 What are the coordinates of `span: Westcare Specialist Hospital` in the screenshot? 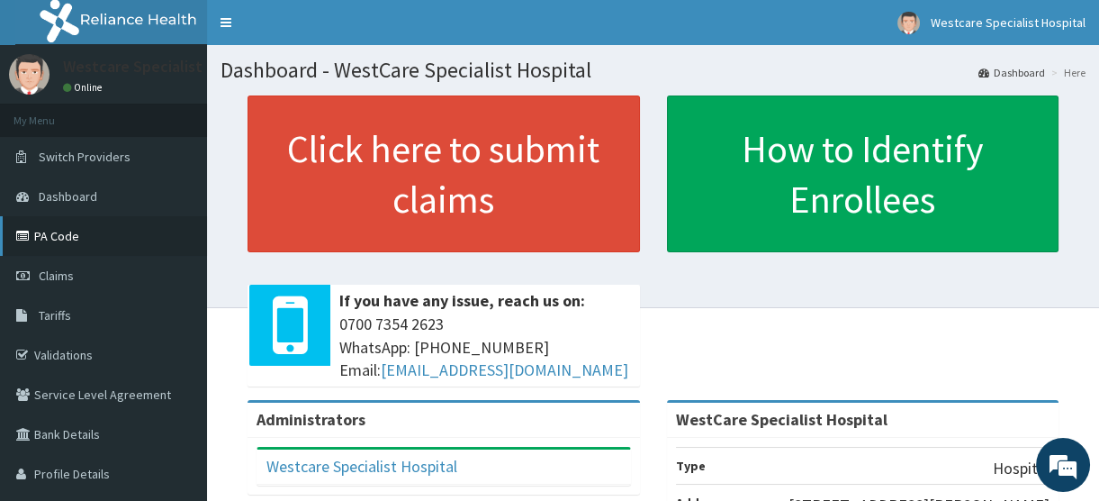 It's located at (1009, 23).